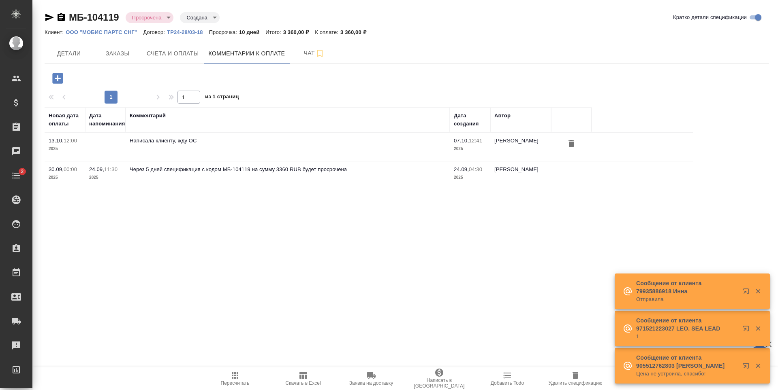 This screenshot has width=778, height=390. What do you see at coordinates (94, 17) in the screenshot?
I see `a: МБ-104119` at bounding box center [94, 17].